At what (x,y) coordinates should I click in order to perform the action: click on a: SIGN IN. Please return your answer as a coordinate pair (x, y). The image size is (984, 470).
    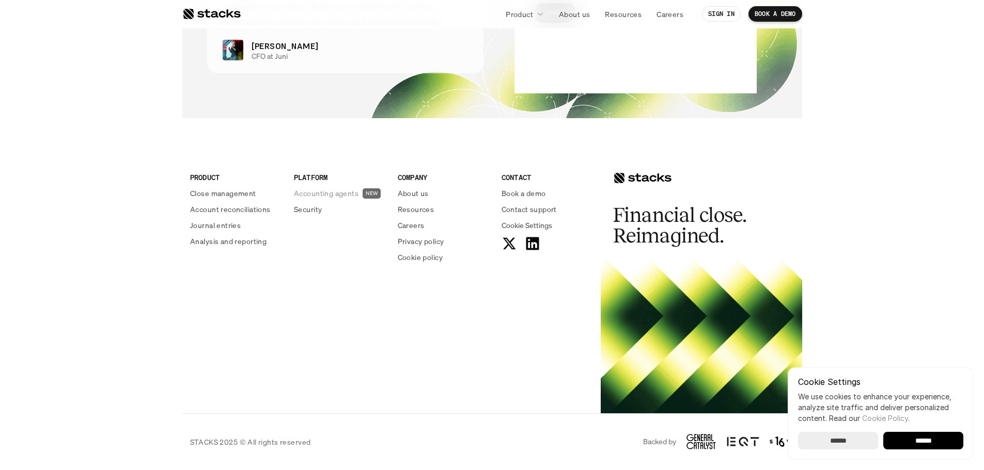
    Looking at the image, I should click on (721, 14).